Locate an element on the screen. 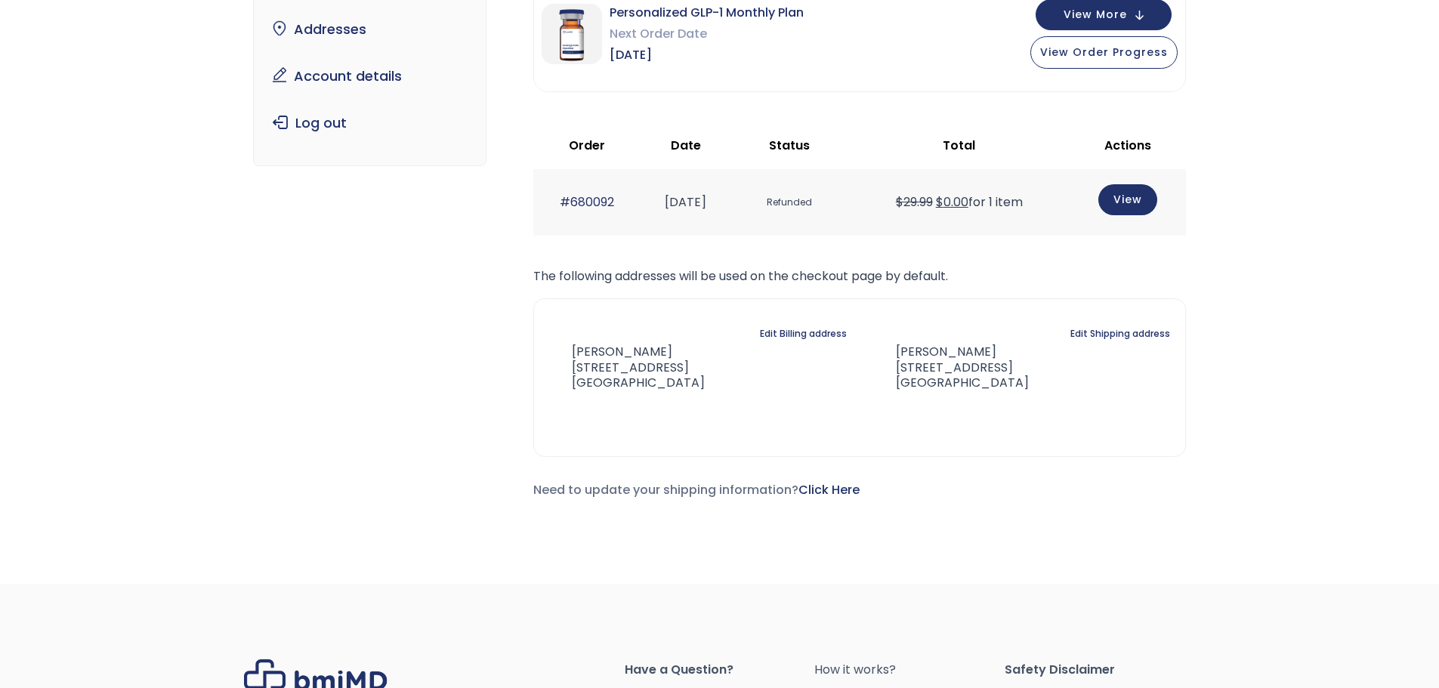 This screenshot has width=1439, height=688. a: Log out is located at coordinates (369, 123).